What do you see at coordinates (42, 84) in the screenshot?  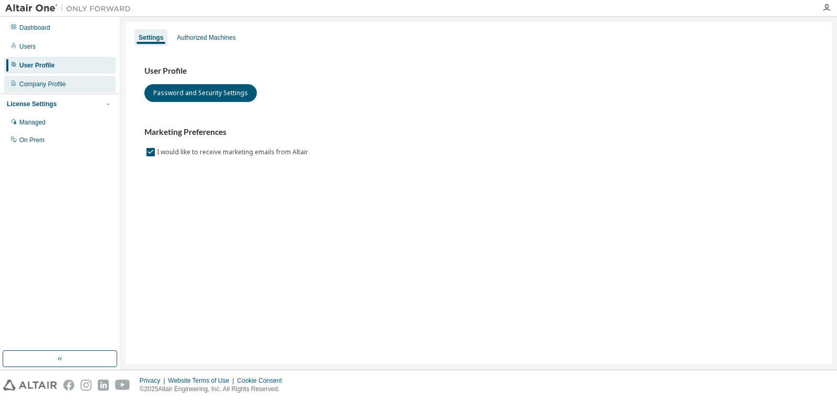 I see `div: Company Profile` at bounding box center [42, 84].